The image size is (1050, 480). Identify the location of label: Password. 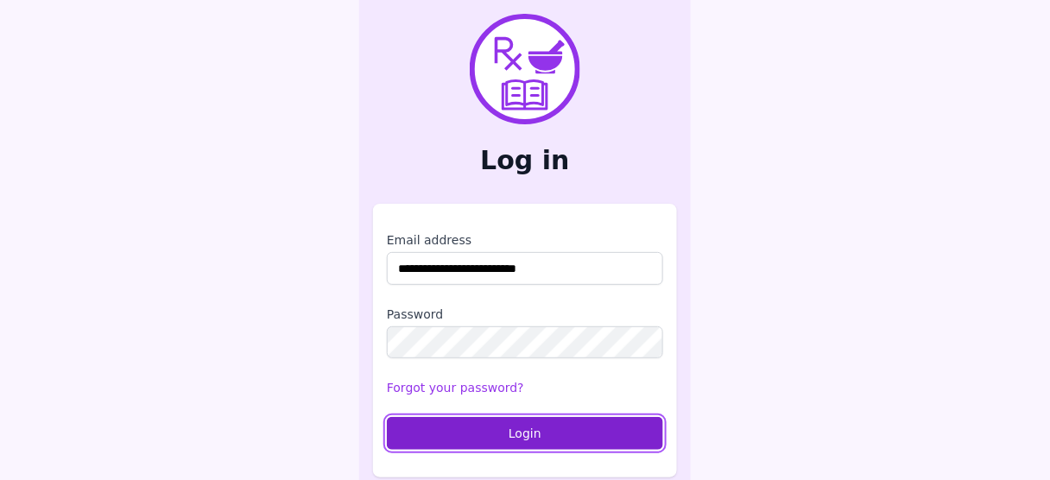
(525, 314).